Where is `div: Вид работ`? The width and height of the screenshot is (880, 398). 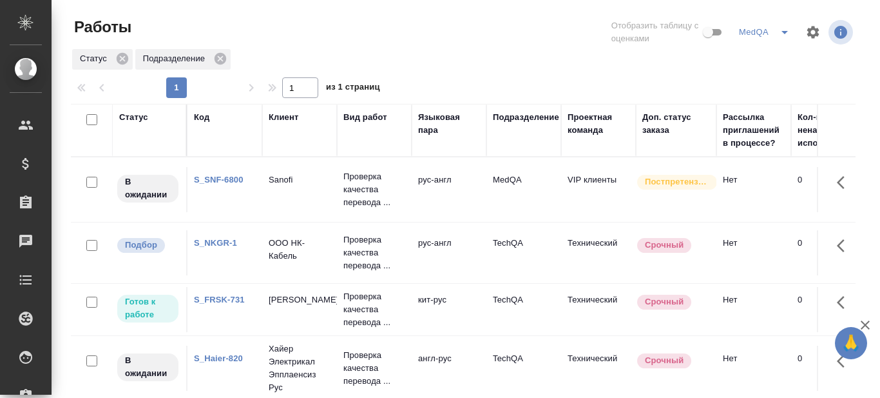
div: Вид работ is located at coordinates (365, 117).